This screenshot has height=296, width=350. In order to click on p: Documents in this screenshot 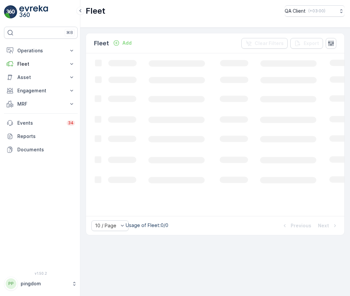, I will do `click(46, 150)`.